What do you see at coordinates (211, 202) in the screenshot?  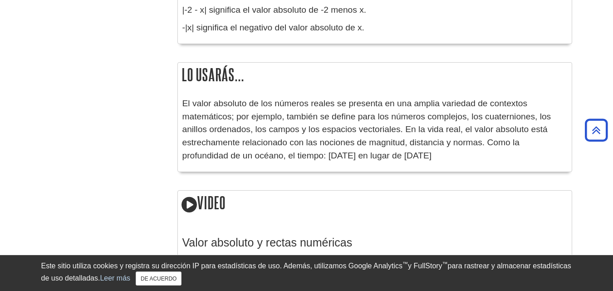 I see `font: Video` at bounding box center [211, 202].